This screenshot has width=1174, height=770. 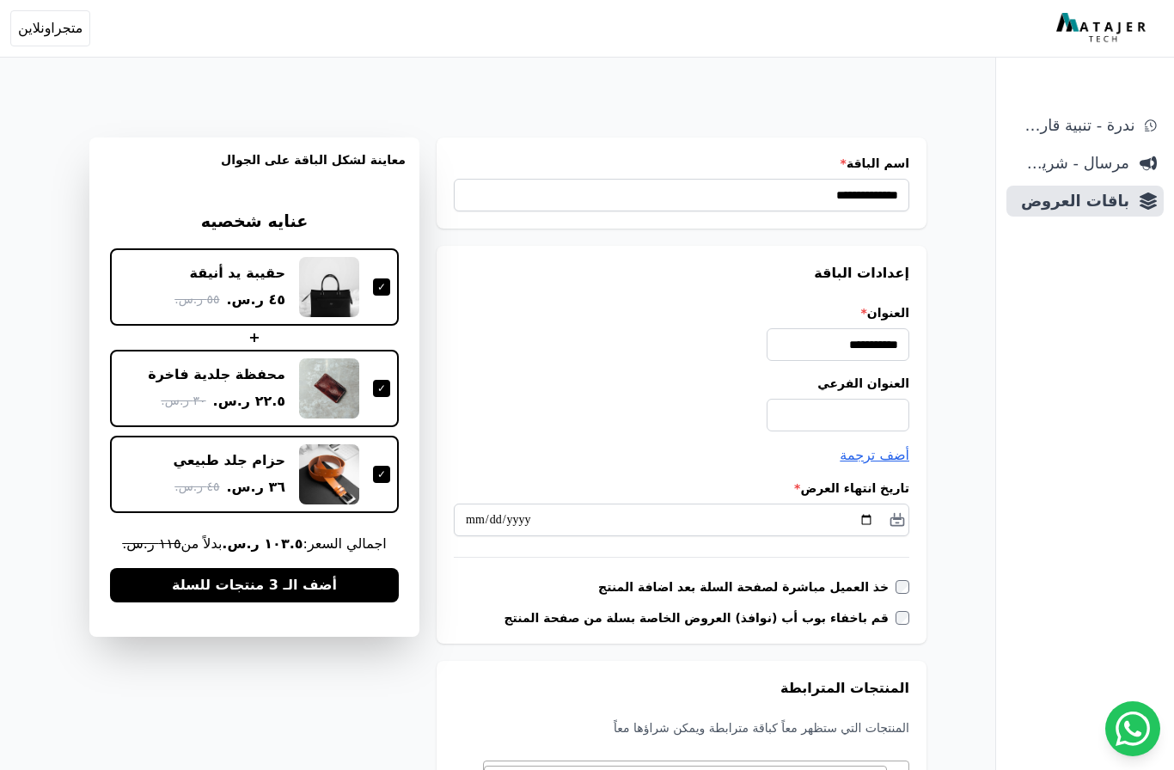 What do you see at coordinates (681, 273) in the screenshot?
I see `h3: إعدادات الباقة` at bounding box center [681, 273].